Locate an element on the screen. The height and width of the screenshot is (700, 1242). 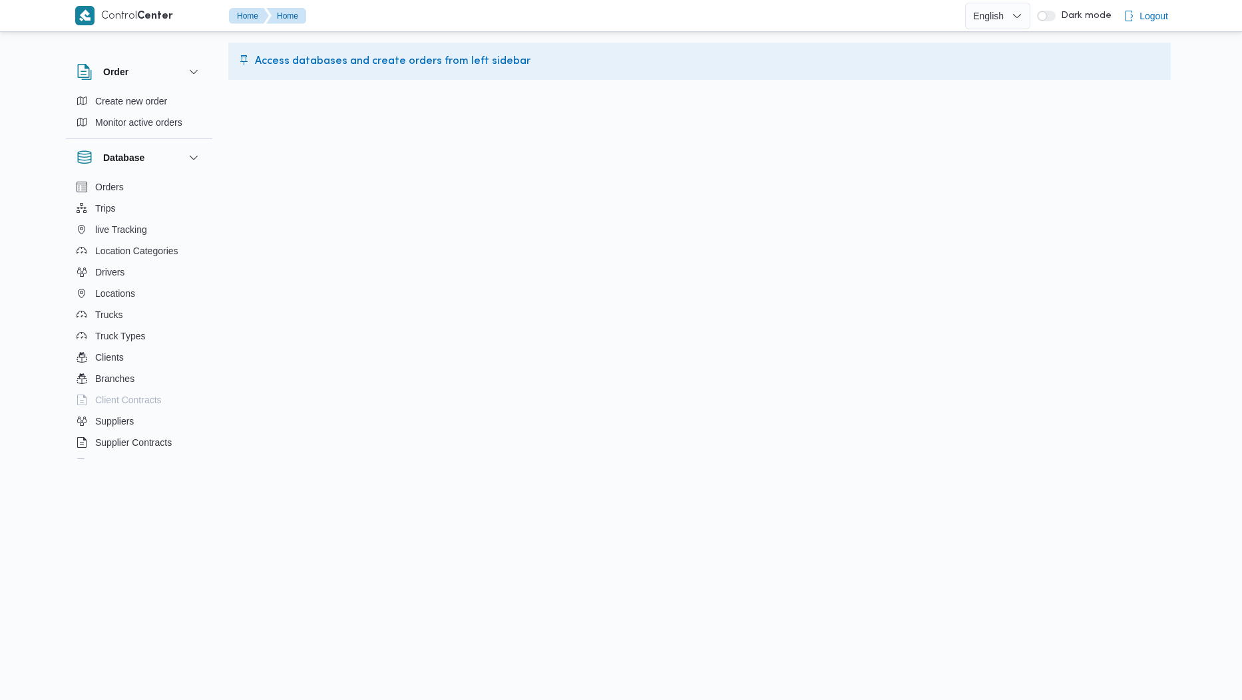
button: Location Categories is located at coordinates (139, 251).